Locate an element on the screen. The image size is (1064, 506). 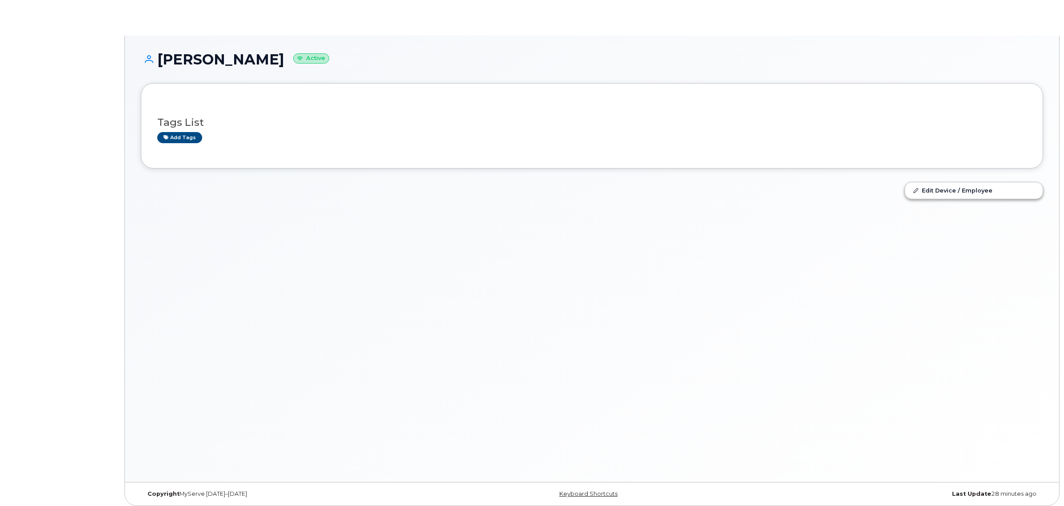
a: Edit Device / Employee is located at coordinates (974, 190).